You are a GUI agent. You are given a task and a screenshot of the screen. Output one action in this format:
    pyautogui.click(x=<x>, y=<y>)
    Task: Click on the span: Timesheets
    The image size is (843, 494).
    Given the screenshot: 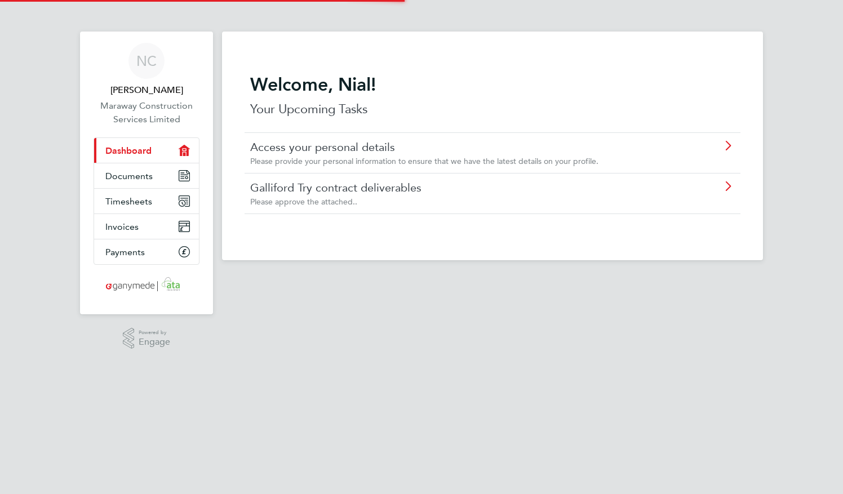 What is the action you would take?
    pyautogui.click(x=128, y=201)
    